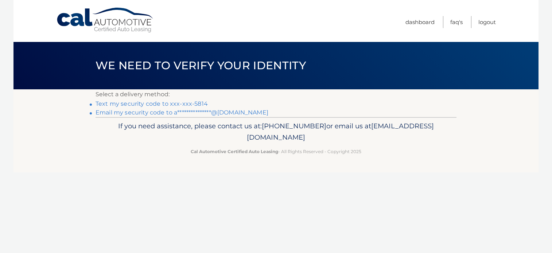  Describe the element at coordinates (276, 94) in the screenshot. I see `p: Select a delivery method:` at that location.